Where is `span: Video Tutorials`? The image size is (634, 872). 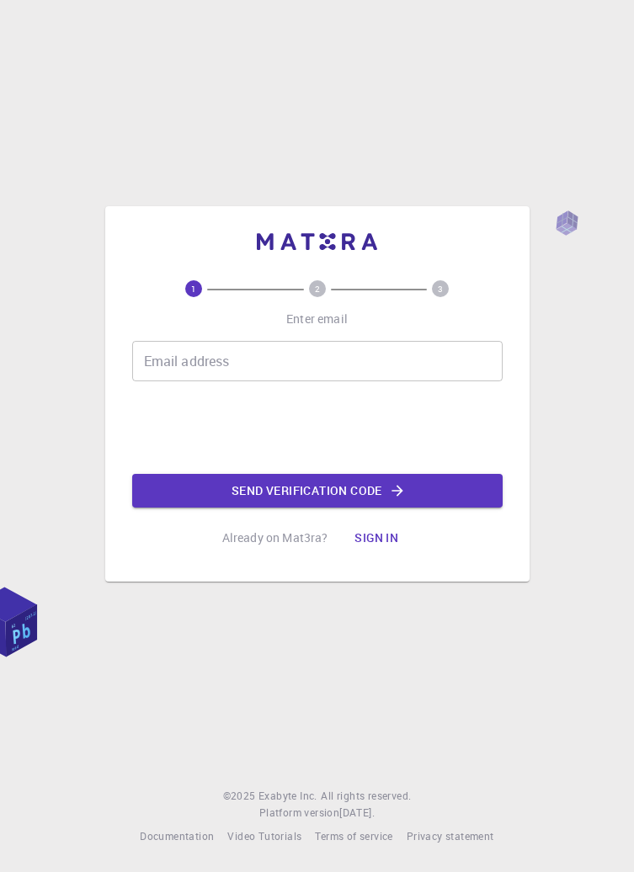
span: Video Tutorials is located at coordinates (264, 836).